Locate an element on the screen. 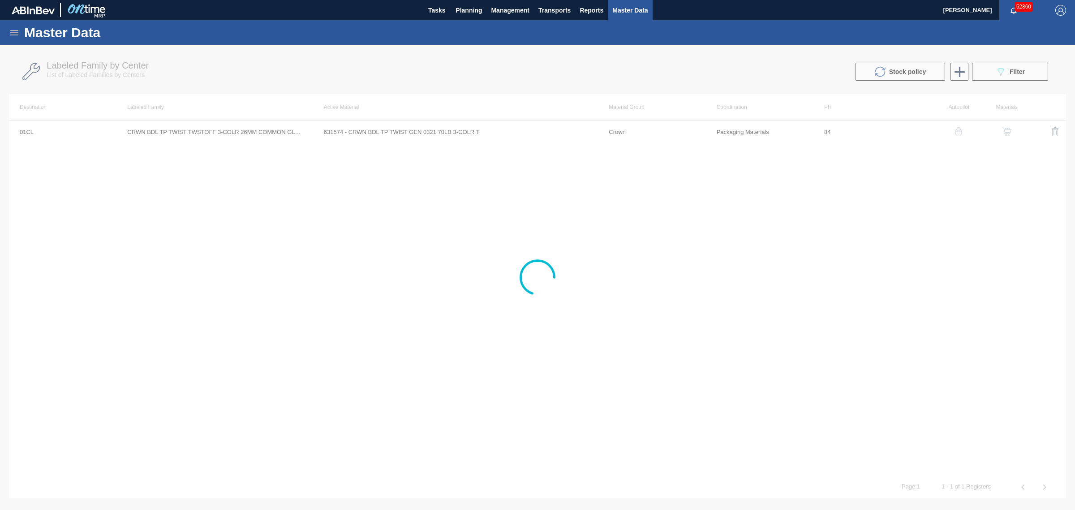 The height and width of the screenshot is (510, 1075). span: Transports is located at coordinates (555, 10).